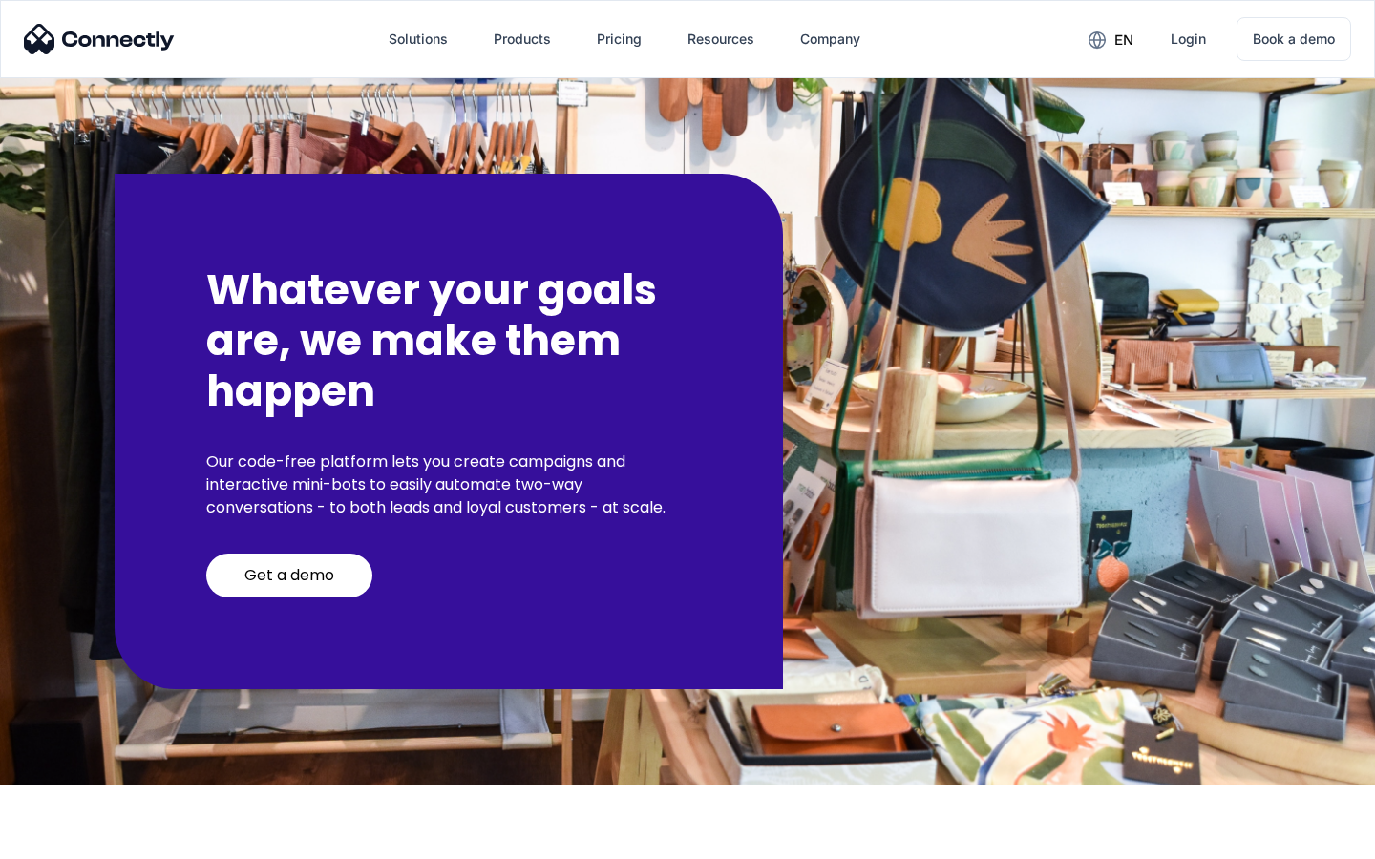 The image size is (1375, 859). What do you see at coordinates (1124, 40) in the screenshot?
I see `div: en` at bounding box center [1124, 40].